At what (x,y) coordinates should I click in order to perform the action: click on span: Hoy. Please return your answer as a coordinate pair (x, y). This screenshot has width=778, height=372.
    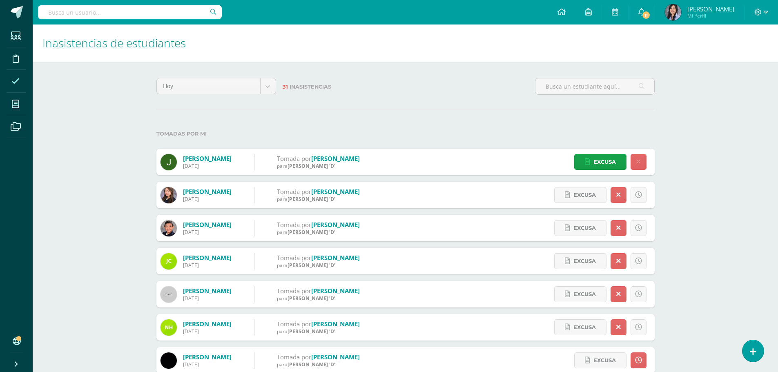
    Looking at the image, I should click on (208, 86).